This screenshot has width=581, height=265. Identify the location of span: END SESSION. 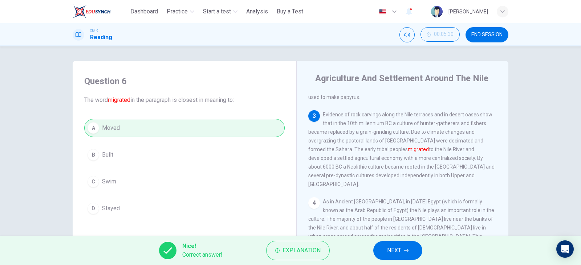
(487, 35).